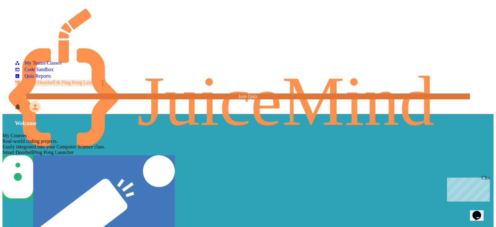 Image resolution: width=496 pixels, height=227 pixels. Describe the element at coordinates (34, 70) in the screenshot. I see `a: Code Sandbox` at that location.